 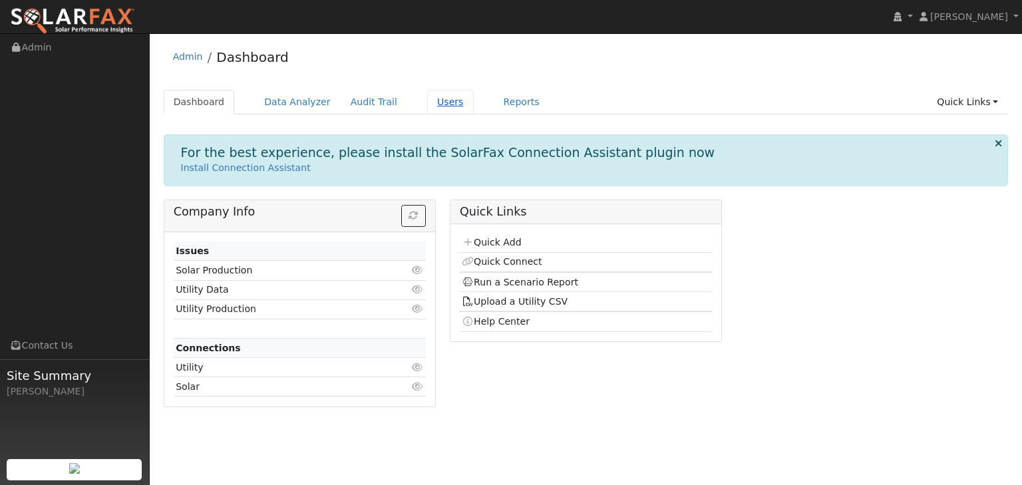 I want to click on a: Help Center, so click(x=496, y=321).